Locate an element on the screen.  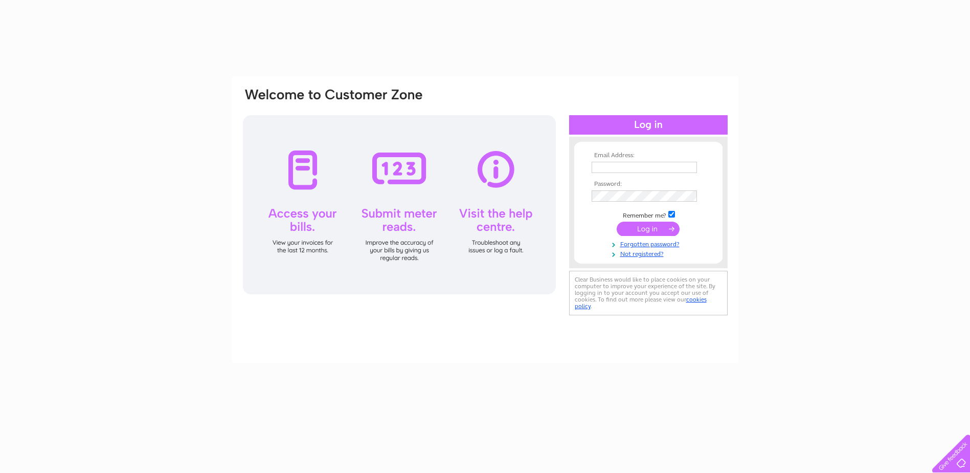
div: Clear Business would like to place cookies on your computer to improve your experience of the sit... is located at coordinates (649, 293).